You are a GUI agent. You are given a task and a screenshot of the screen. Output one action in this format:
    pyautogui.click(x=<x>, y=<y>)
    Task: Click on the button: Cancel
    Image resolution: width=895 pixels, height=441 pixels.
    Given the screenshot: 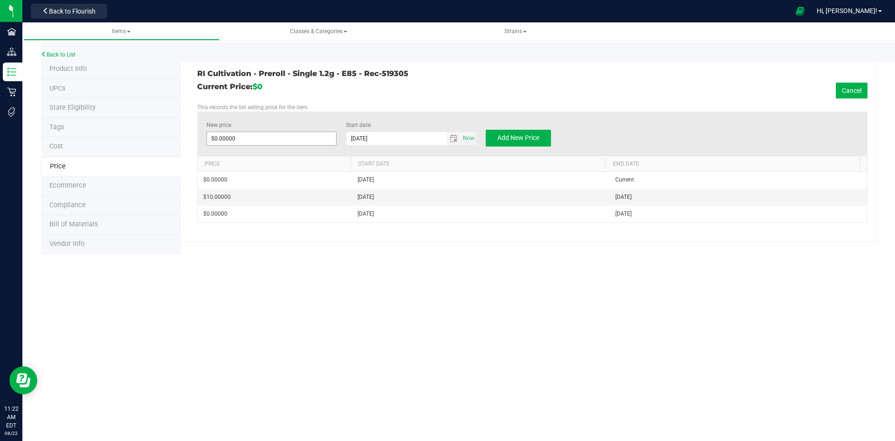 What is the action you would take?
    pyautogui.click(x=852, y=90)
    